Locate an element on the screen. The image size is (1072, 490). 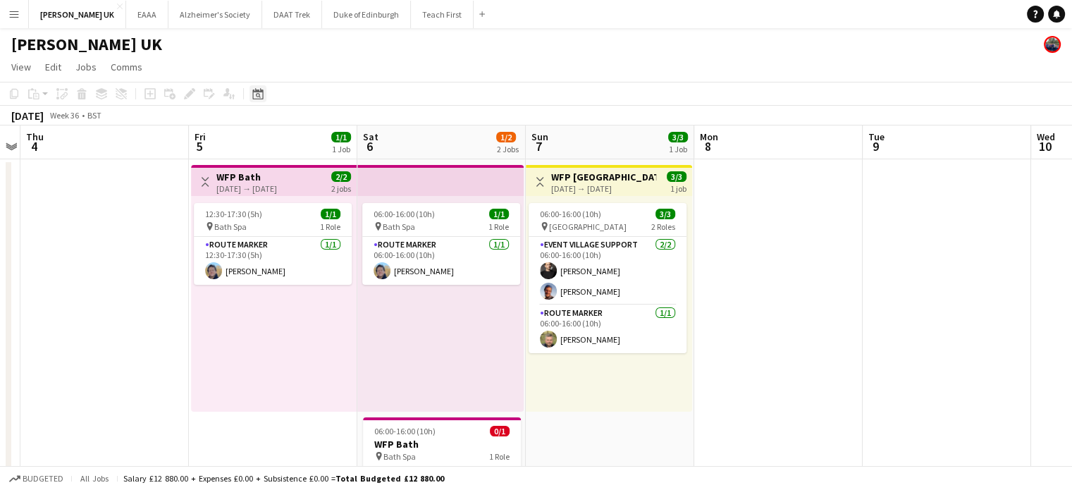
span: 4 is located at coordinates (34, 146).